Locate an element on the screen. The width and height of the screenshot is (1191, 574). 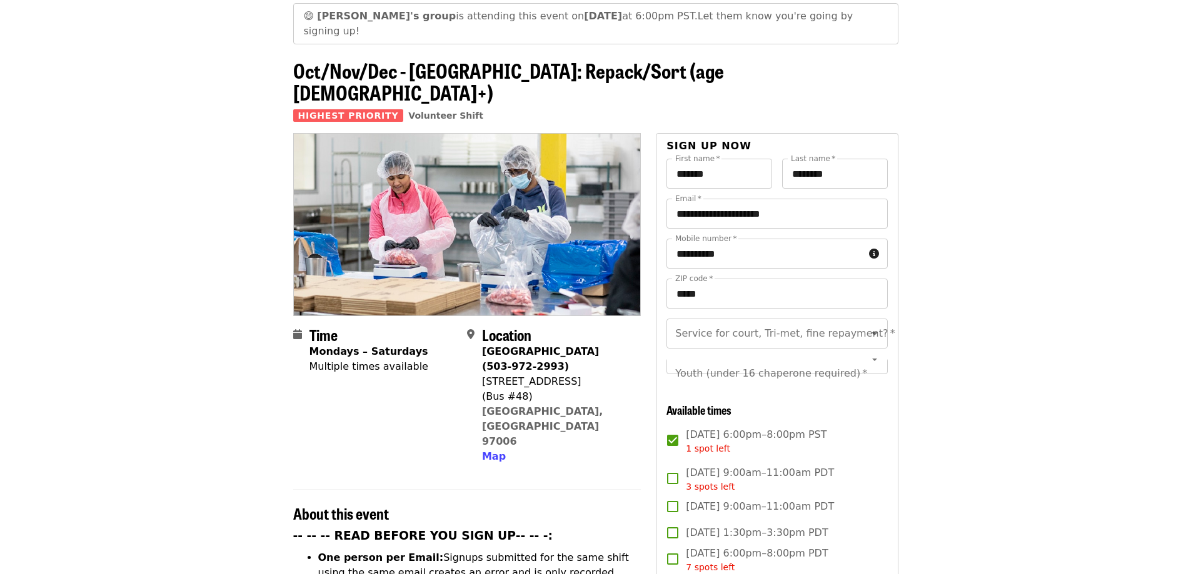
div: (Bus #48) is located at coordinates (556, 397).